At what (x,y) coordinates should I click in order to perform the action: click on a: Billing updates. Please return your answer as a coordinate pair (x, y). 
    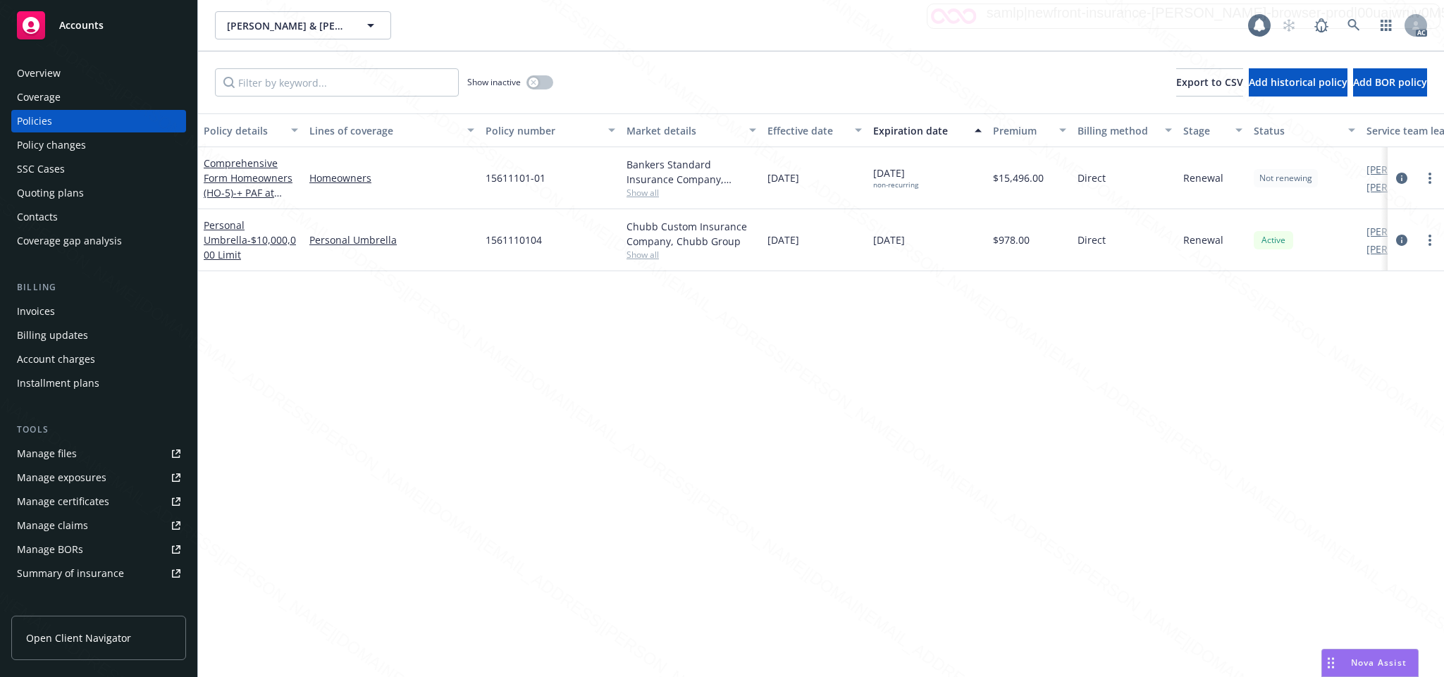
    Looking at the image, I should click on (99, 335).